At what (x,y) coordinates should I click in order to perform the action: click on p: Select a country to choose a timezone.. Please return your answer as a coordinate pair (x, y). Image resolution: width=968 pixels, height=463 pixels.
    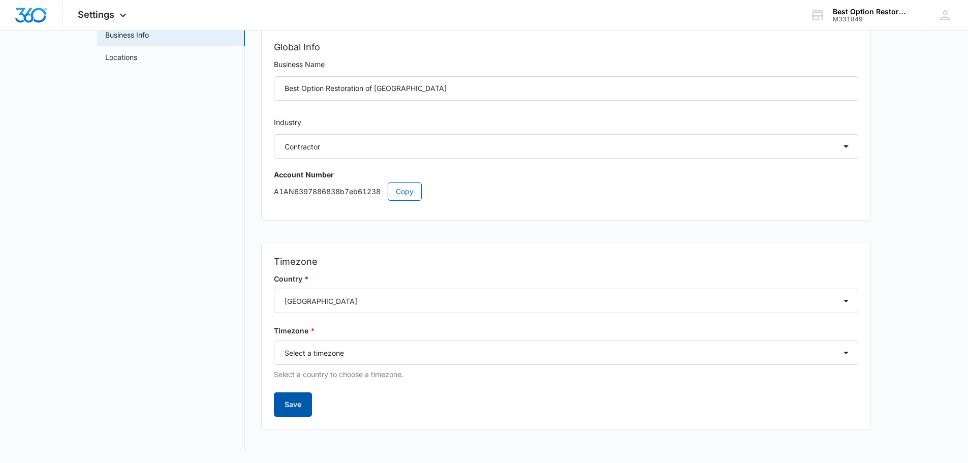
    Looking at the image, I should click on (566, 375).